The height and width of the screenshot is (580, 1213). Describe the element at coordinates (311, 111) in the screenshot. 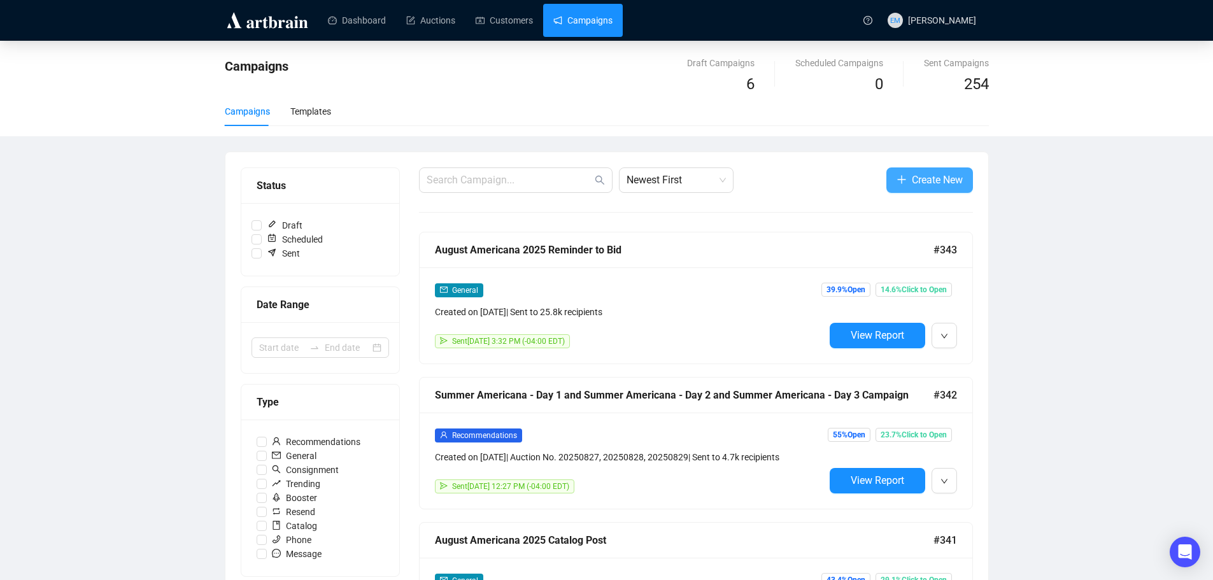

I see `div: Templates` at that location.